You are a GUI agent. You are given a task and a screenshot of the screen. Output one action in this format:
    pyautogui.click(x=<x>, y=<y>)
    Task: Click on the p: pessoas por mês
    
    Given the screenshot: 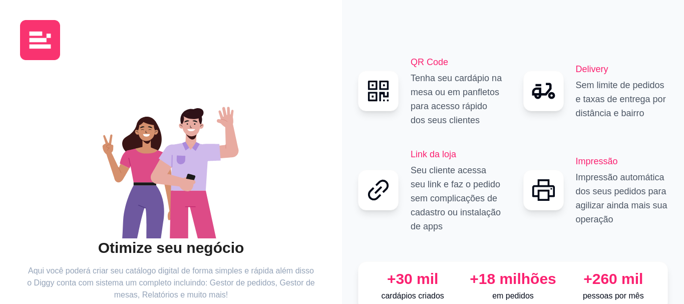 What is the action you would take?
    pyautogui.click(x=613, y=296)
    